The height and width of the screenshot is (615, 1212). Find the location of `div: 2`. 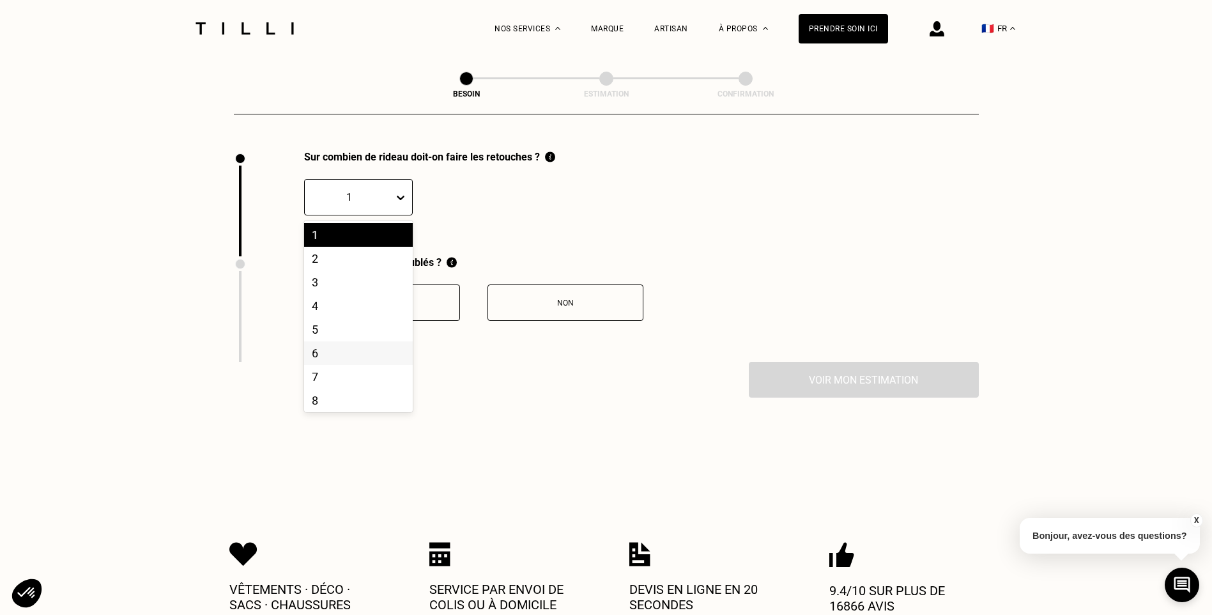

div: 2 is located at coordinates (358, 258).